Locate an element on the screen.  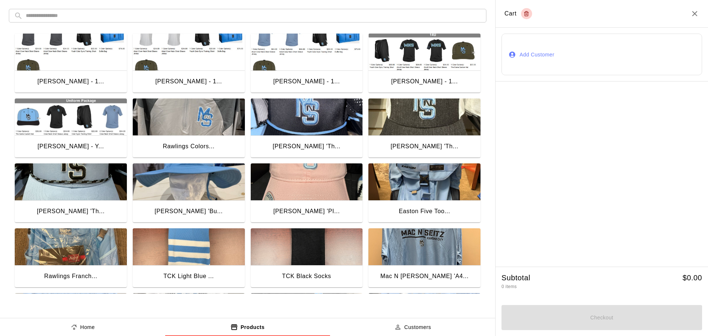
span: 0 items is located at coordinates (509, 287).